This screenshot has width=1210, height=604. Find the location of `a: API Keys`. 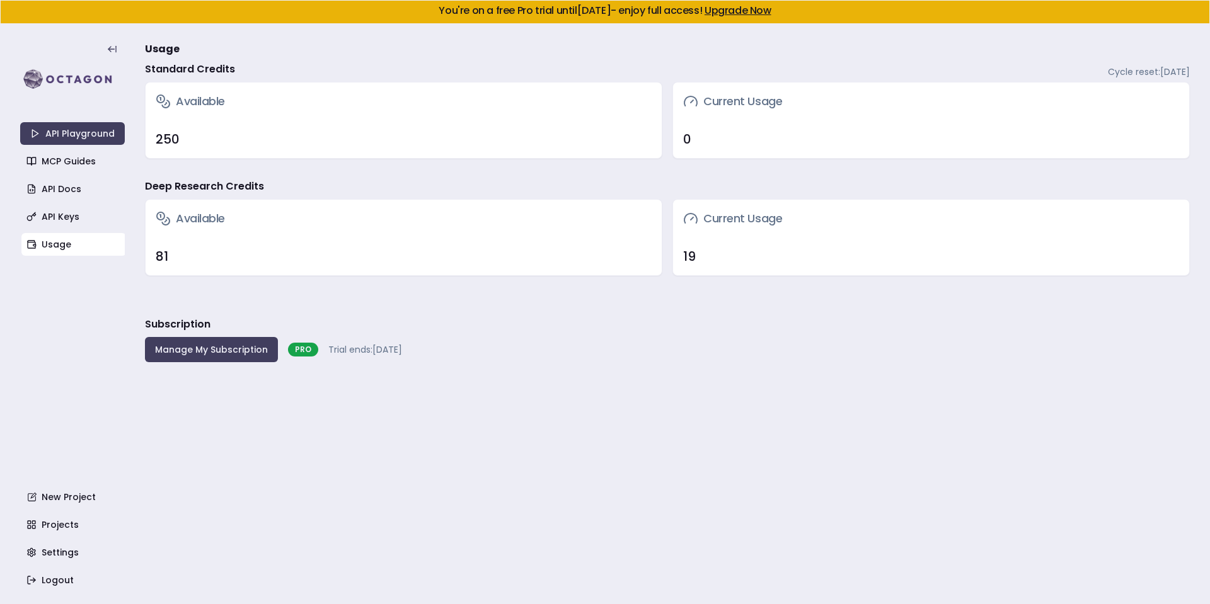

a: API Keys is located at coordinates (74, 217).